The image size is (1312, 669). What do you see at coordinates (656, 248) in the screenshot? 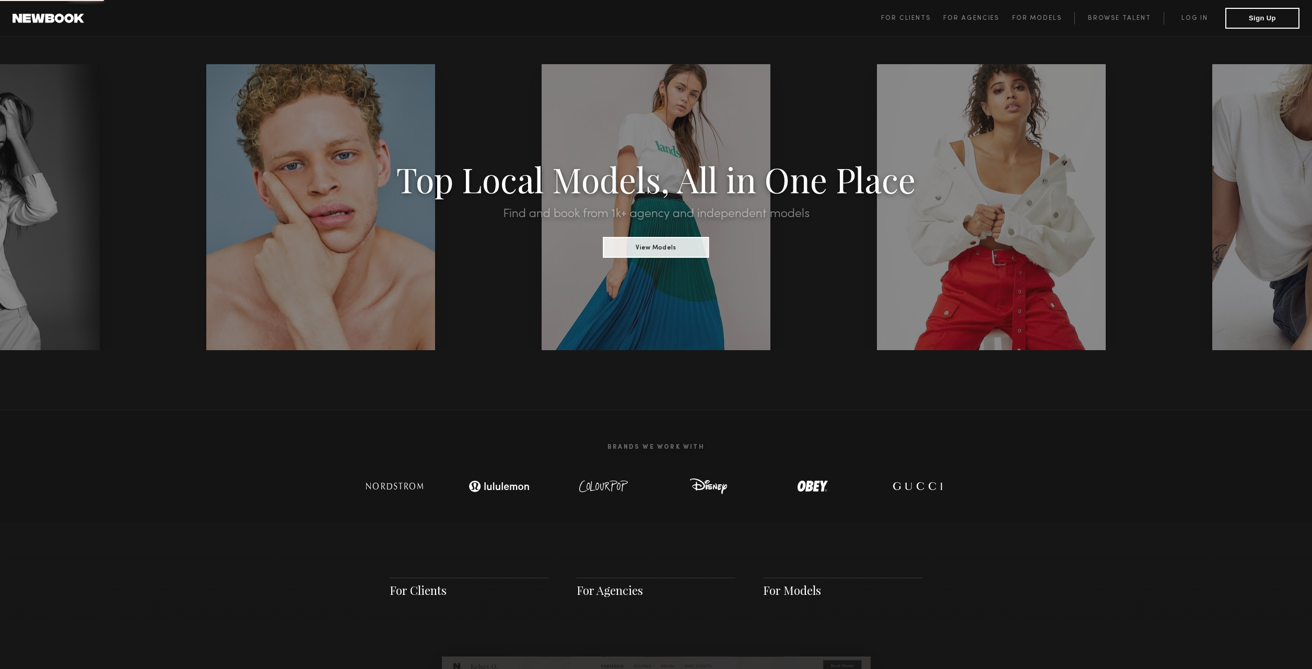
I see `button: View Models` at bounding box center [656, 248].